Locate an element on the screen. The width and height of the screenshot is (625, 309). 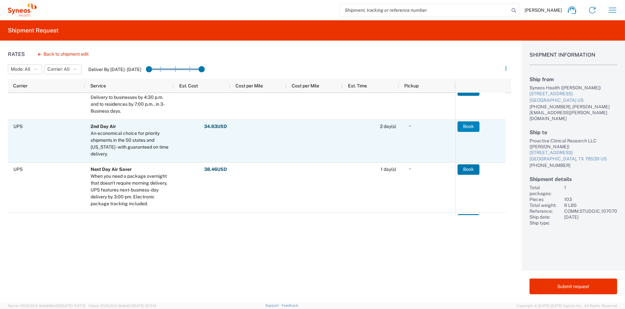
div: Pieces is located at coordinates (546, 199).